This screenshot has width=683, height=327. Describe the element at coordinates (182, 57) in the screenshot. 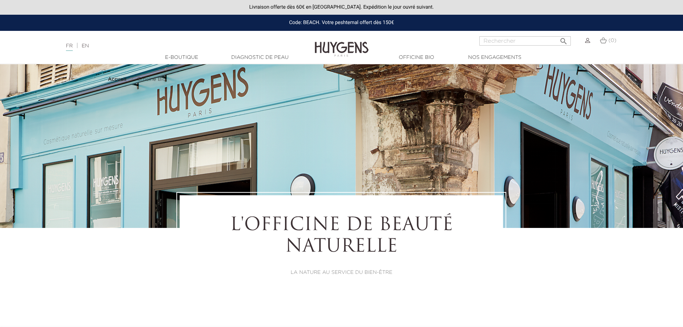

I see `a: E-Boutique` at that location.